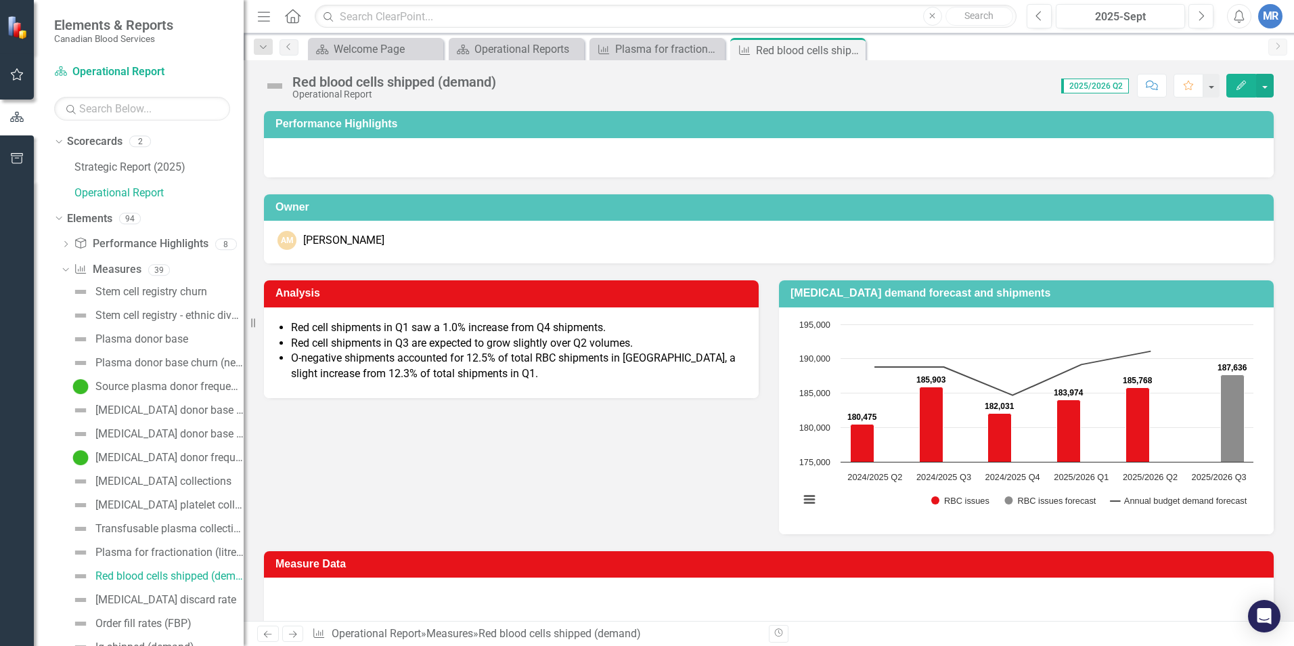 This screenshot has width=1294, height=646. What do you see at coordinates (394, 94) in the screenshot?
I see `div: Operational Report` at bounding box center [394, 94].